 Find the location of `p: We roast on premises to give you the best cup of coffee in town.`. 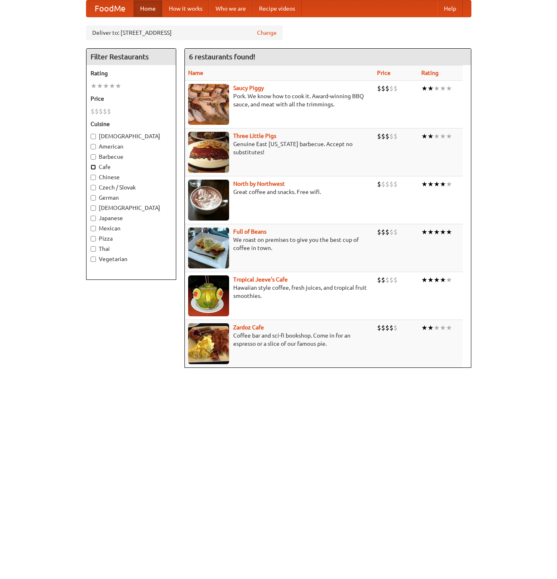

p: We roast on premises to give you the best cup of coffee in town. is located at coordinates (279, 244).